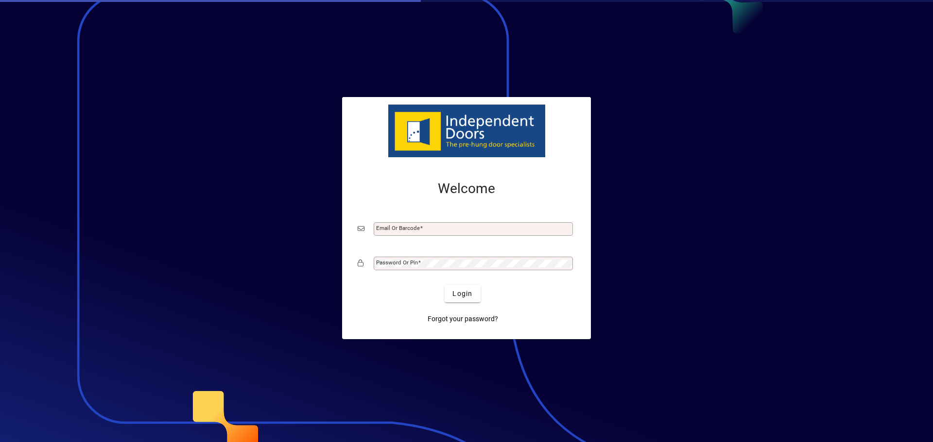 This screenshot has height=442, width=933. I want to click on a: Forgot your password?, so click(462, 319).